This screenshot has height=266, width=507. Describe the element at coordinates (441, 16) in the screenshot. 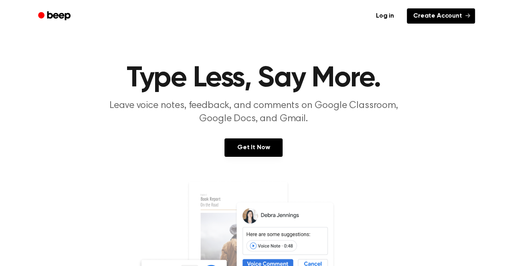

I see `a: Create Account` at that location.